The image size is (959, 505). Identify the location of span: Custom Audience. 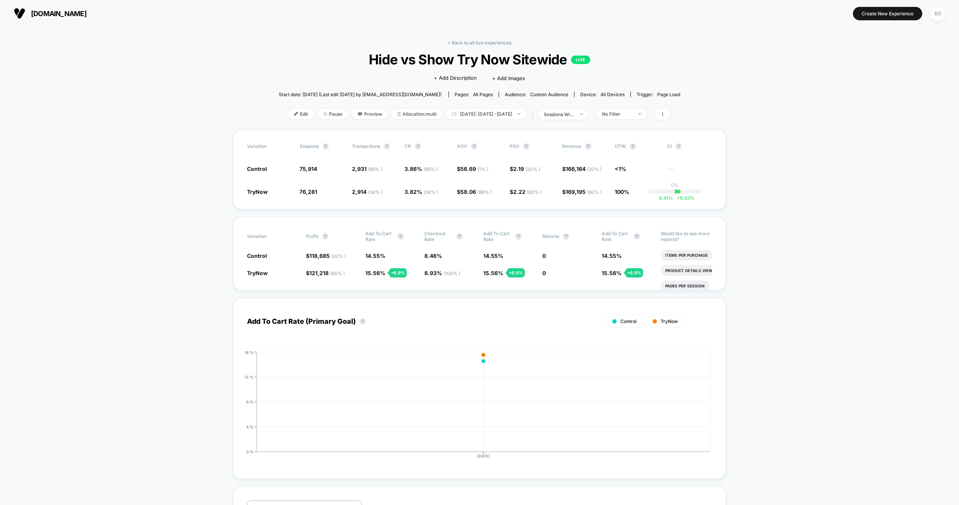
(549, 94).